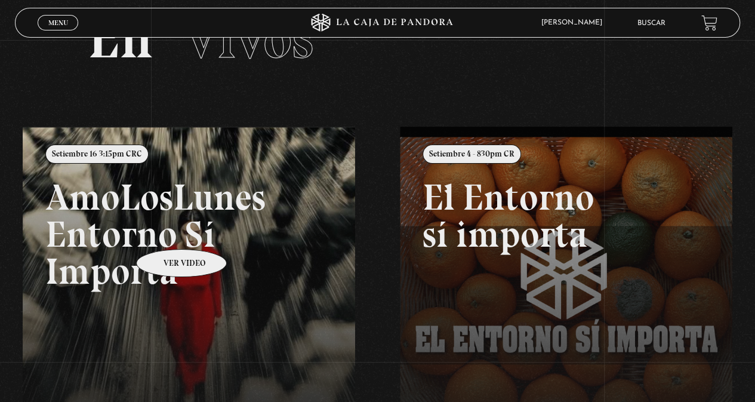  Describe the element at coordinates (58, 33) in the screenshot. I see `span: Cerrar` at that location.